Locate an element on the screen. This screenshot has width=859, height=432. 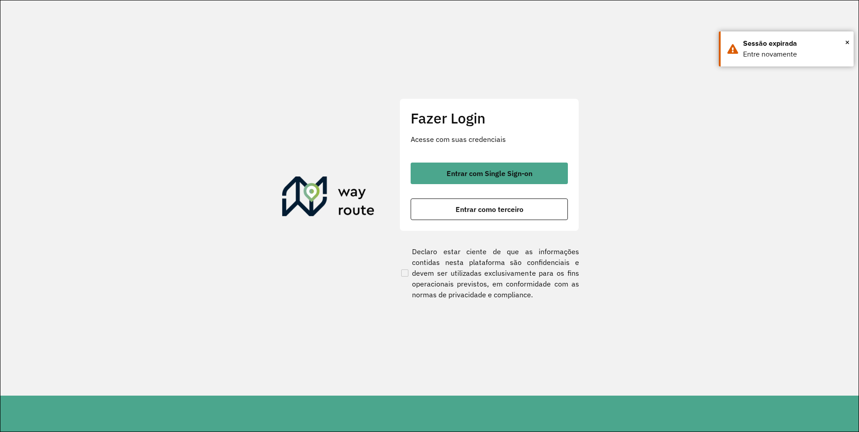
p: Acesse com suas credenciais is located at coordinates (489, 139).